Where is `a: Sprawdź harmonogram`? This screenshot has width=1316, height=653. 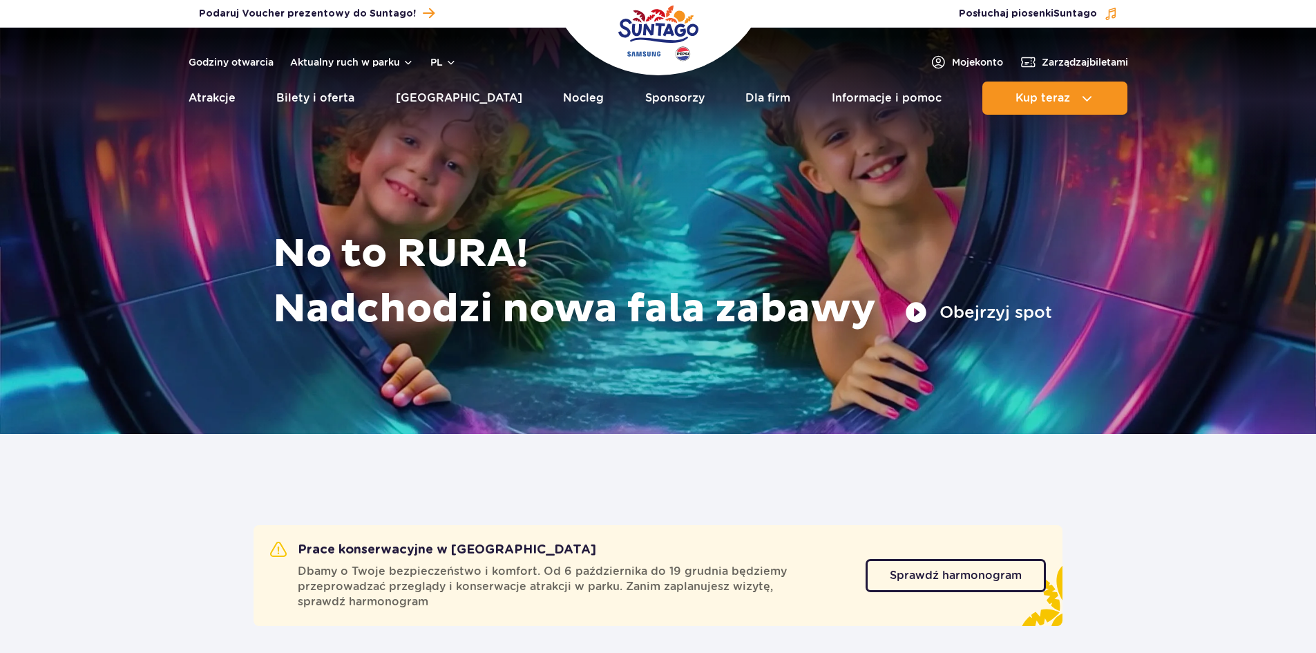
a: Sprawdź harmonogram is located at coordinates (956, 576).